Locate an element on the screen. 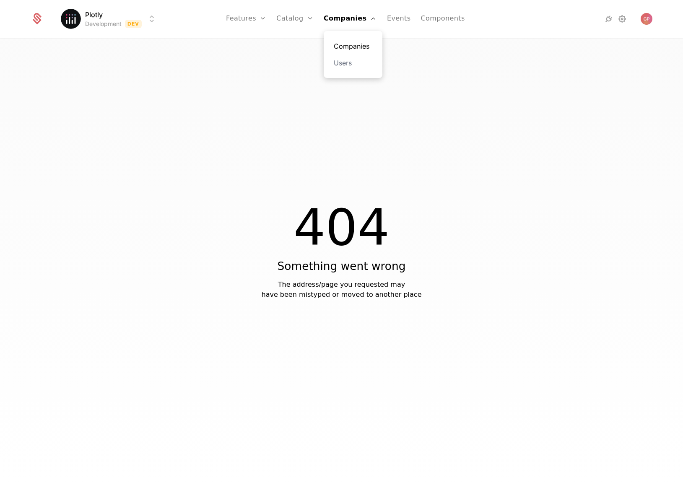 This screenshot has height=485, width=683. div: The address/page you requested may have been mistyped or moved to another place is located at coordinates (342, 290).